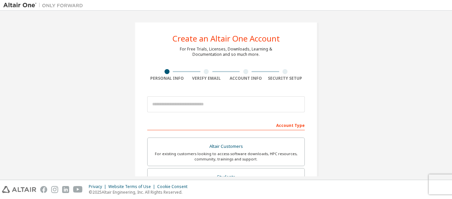 Image resolution: width=452 pixels, height=199 pixels. I want to click on div: Privacy, so click(98, 187).